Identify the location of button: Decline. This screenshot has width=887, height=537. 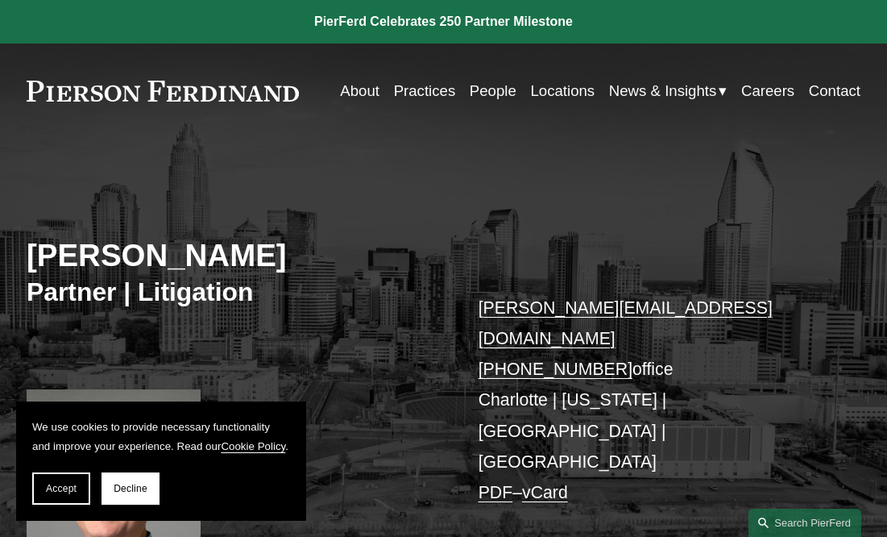
(131, 488).